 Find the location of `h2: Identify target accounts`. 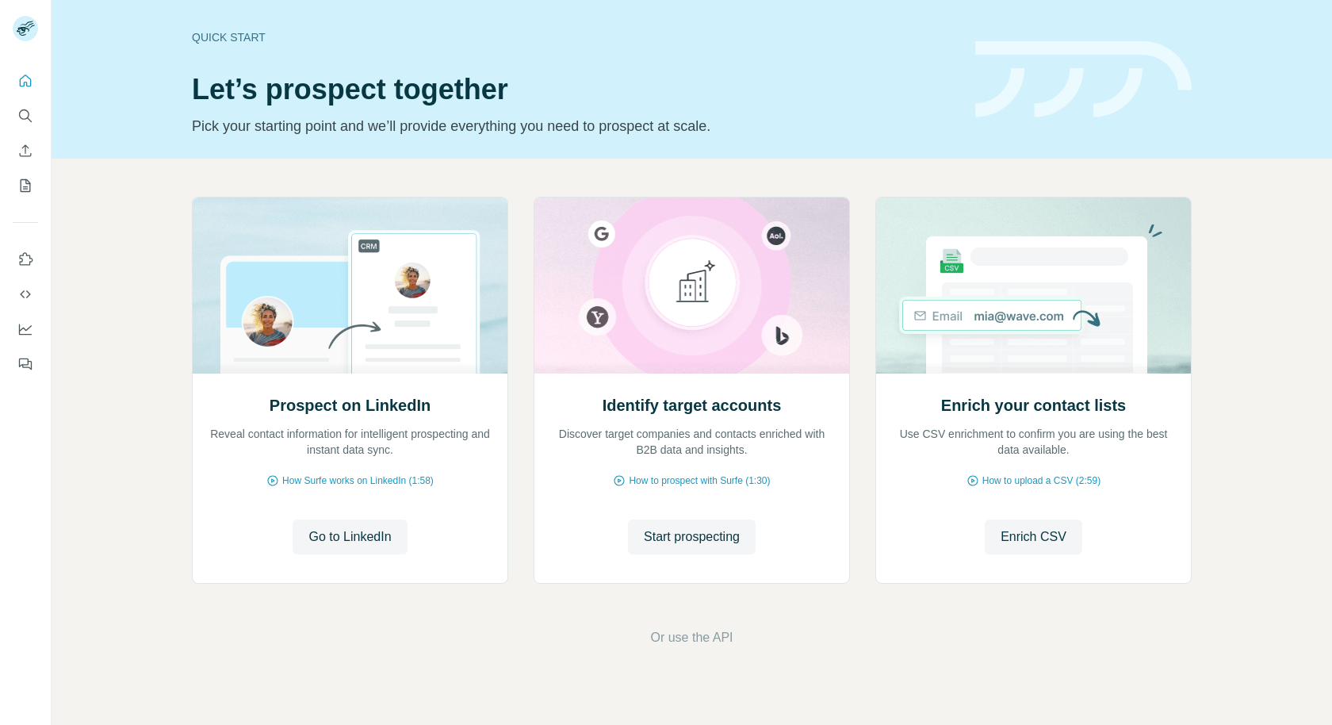

h2: Identify target accounts is located at coordinates (692, 405).